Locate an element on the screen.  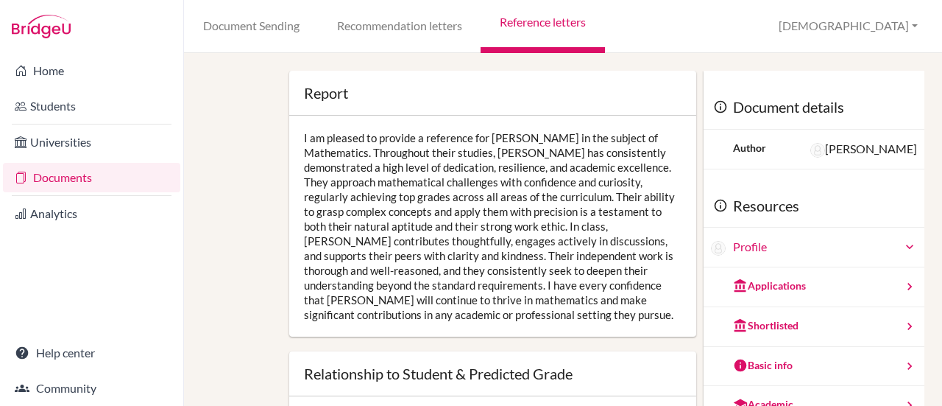
a: Profile is located at coordinates (825, 247).